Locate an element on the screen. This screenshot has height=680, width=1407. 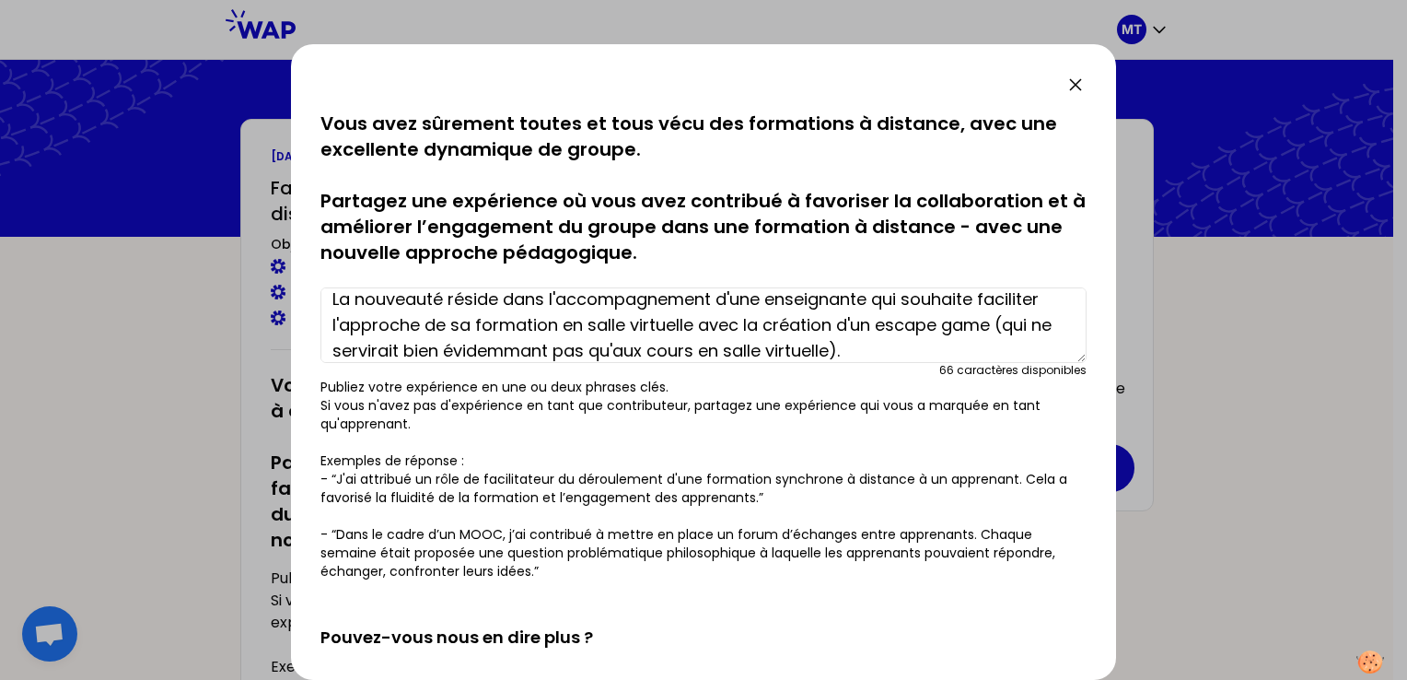
div: 66 caractères disponibles is located at coordinates (1013, 370).